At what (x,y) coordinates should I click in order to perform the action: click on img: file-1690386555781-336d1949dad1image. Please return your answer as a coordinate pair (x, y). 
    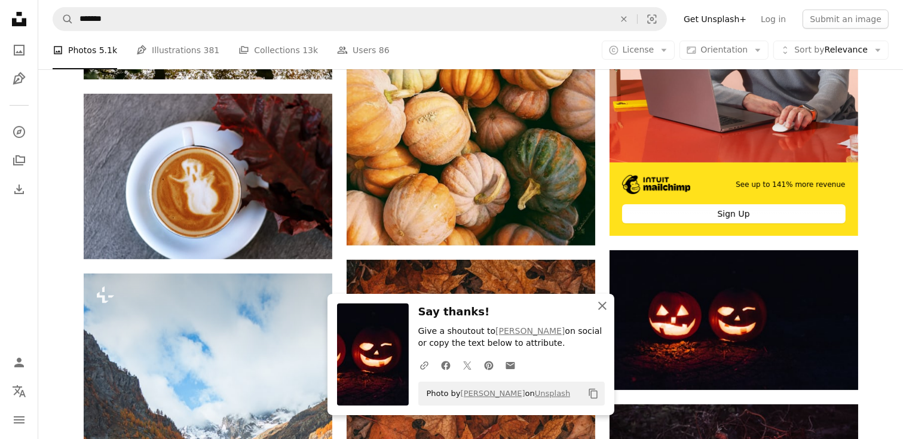
    Looking at the image, I should click on (656, 185).